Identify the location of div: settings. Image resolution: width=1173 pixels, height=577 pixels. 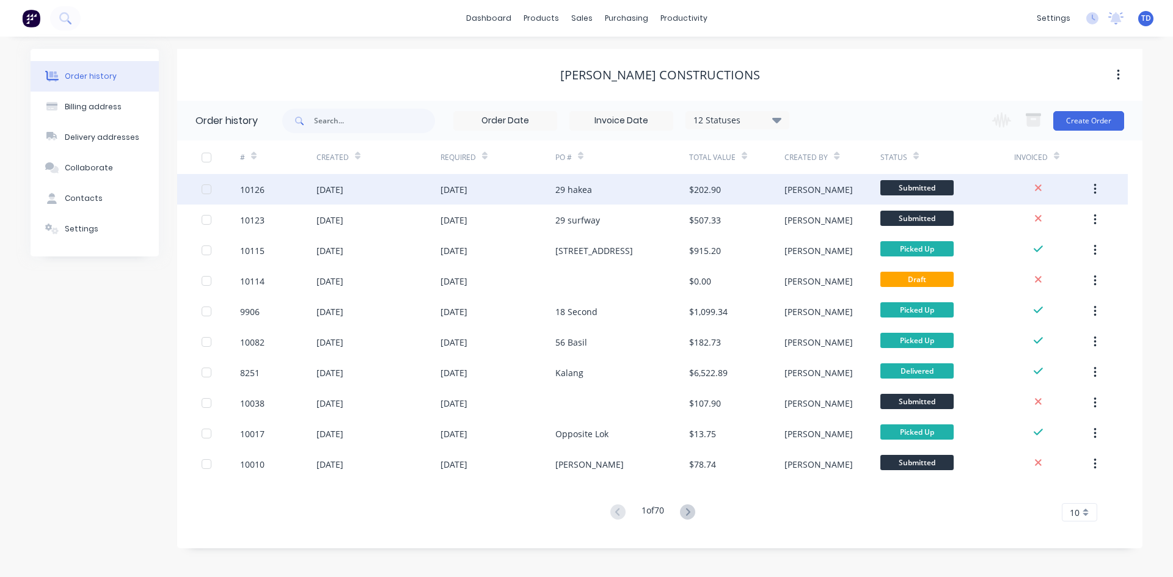
(1054, 18).